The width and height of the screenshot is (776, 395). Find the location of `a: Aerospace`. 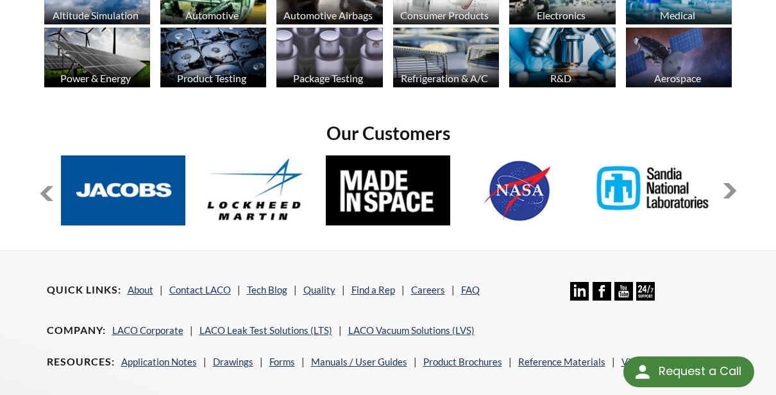

a: Aerospace is located at coordinates (679, 59).